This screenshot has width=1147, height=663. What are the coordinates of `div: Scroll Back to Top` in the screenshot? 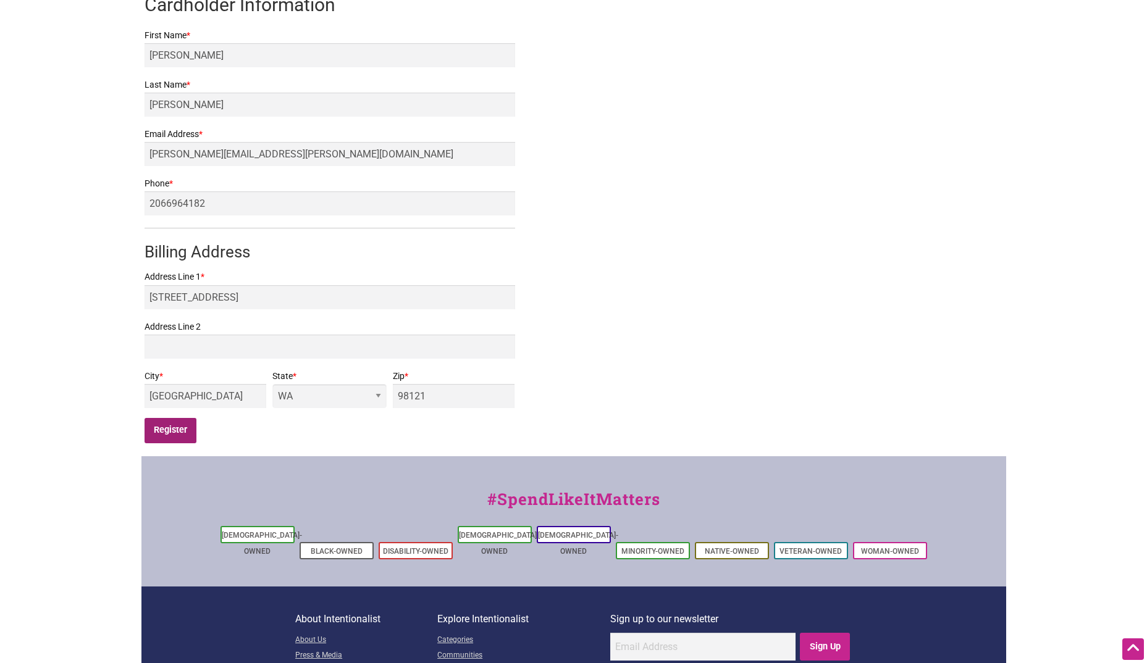 It's located at (1133, 649).